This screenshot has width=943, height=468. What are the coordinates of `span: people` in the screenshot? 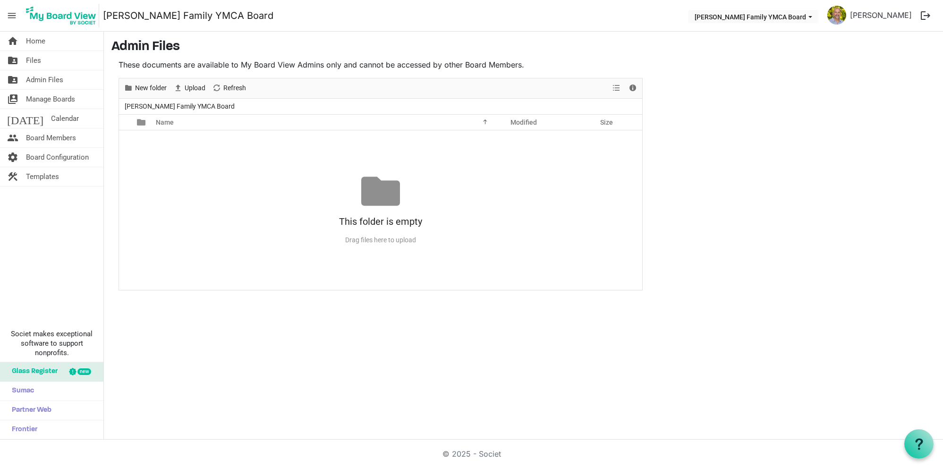 It's located at (13, 138).